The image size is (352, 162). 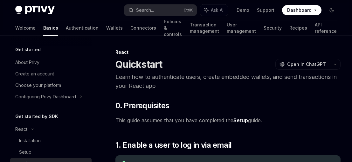 I want to click on a: Choose your platform, so click(x=51, y=85).